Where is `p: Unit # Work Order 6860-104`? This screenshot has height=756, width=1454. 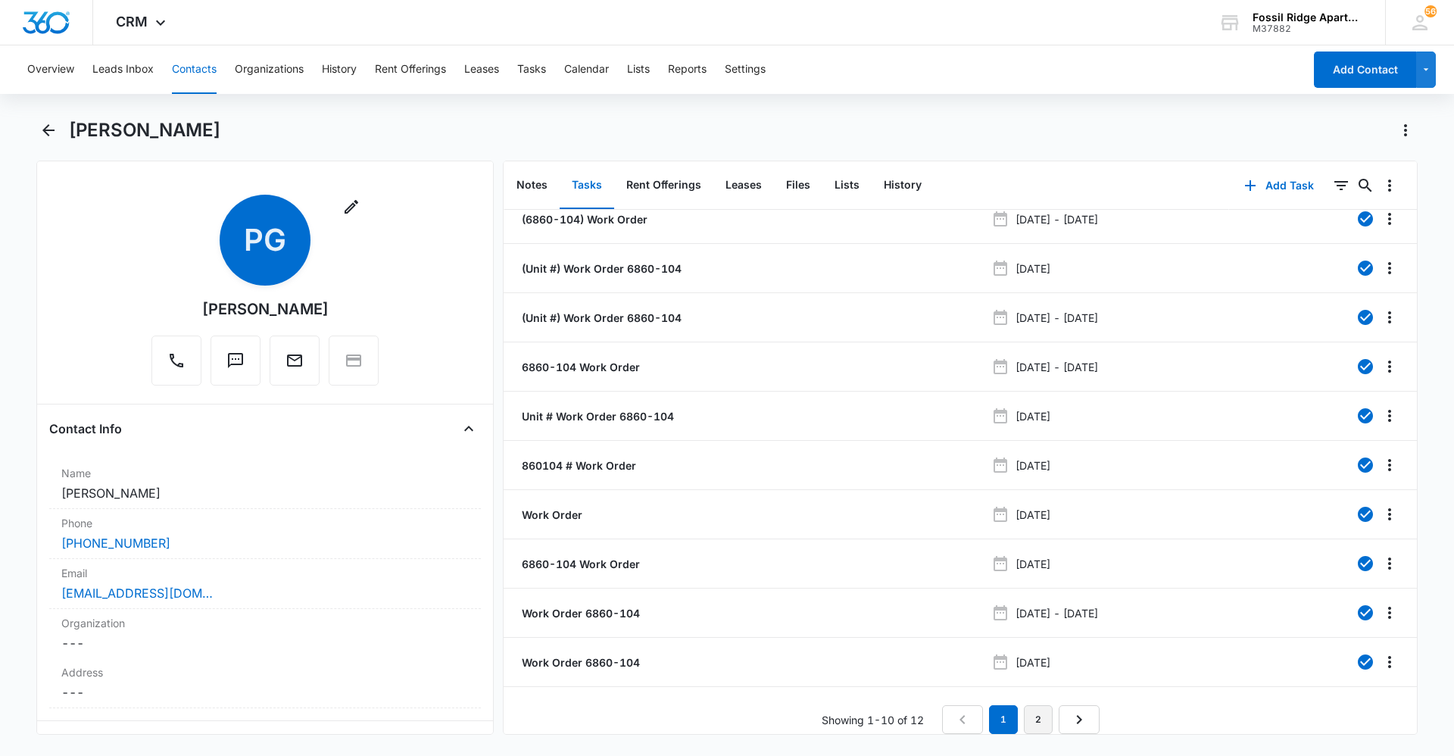
p: Unit # Work Order 6860-104 is located at coordinates (596, 416).